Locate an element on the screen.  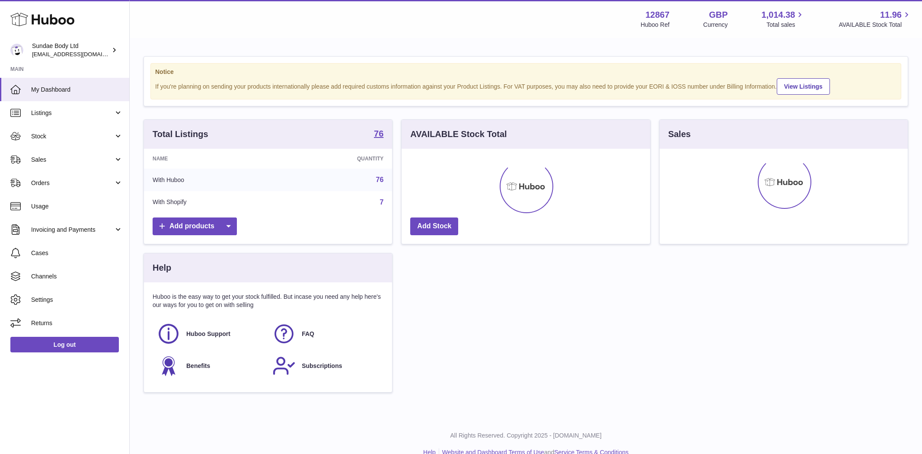
a: Log out is located at coordinates (64, 344).